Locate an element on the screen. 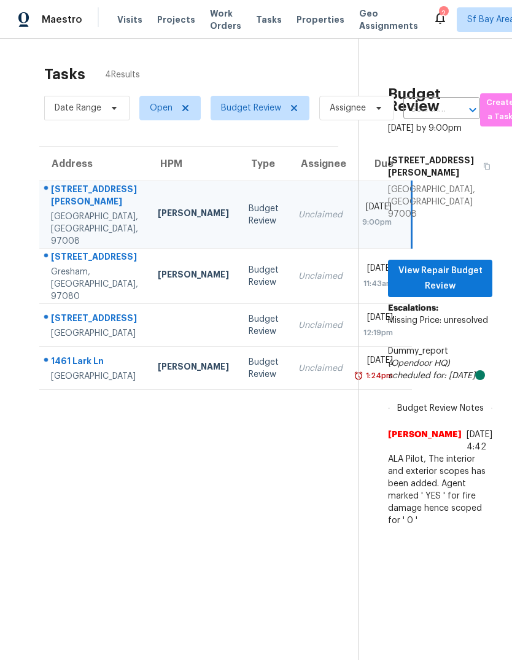  img: Overdue Alarm Icon is located at coordinates (359, 376).